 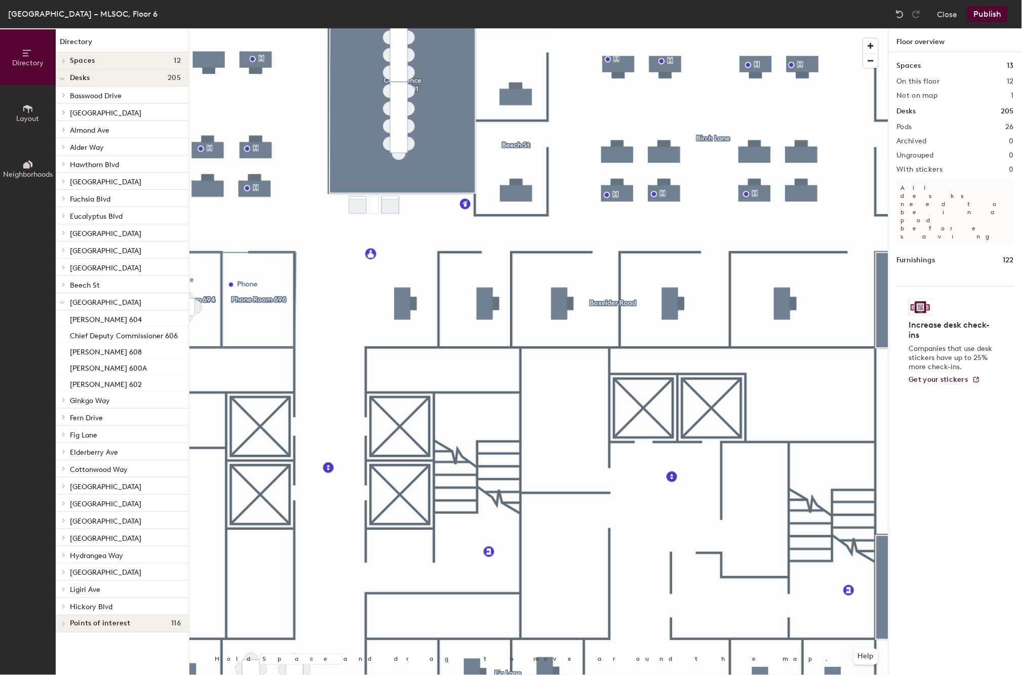 What do you see at coordinates (122, 44) in the screenshot?
I see `h1: Directory` at bounding box center [122, 44].